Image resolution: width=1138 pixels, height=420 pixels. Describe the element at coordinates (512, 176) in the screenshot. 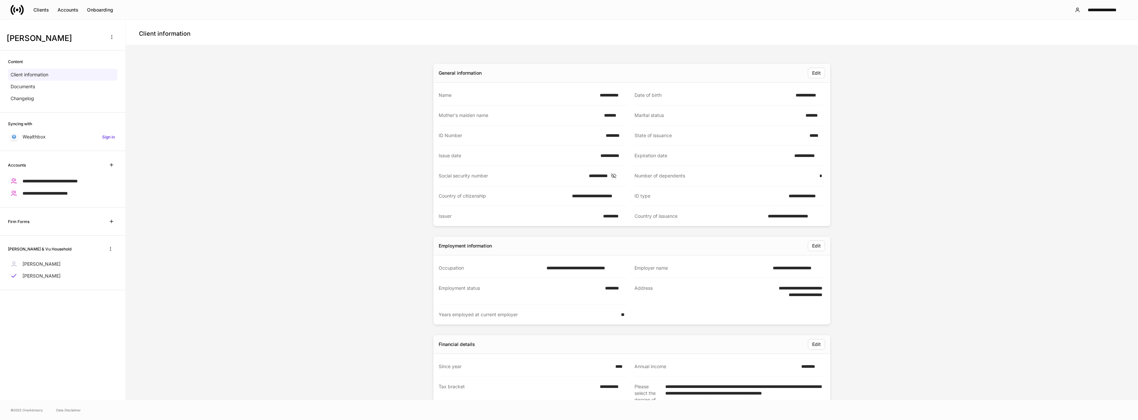

I see `div: Social security number` at that location.